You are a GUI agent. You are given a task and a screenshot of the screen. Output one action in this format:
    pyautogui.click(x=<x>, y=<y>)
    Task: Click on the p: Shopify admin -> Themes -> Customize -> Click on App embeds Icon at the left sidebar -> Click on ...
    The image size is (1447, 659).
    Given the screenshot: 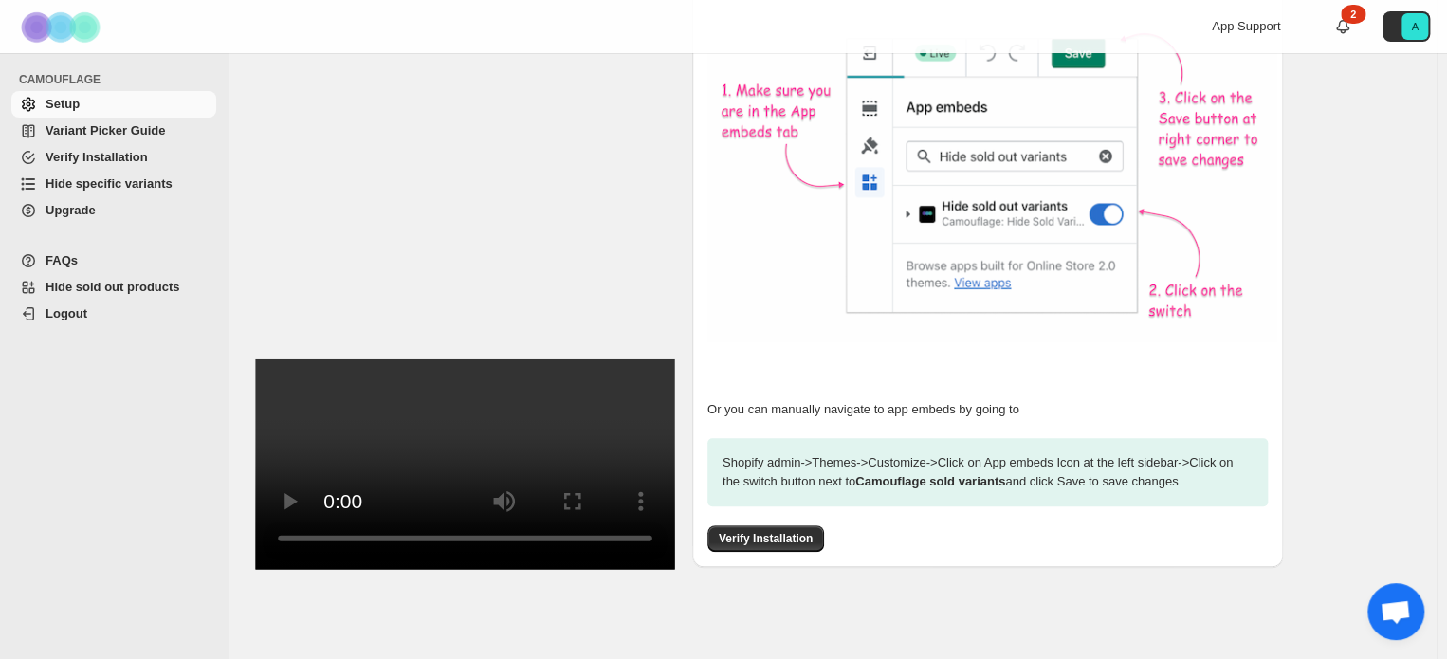 What is the action you would take?
    pyautogui.click(x=987, y=472)
    